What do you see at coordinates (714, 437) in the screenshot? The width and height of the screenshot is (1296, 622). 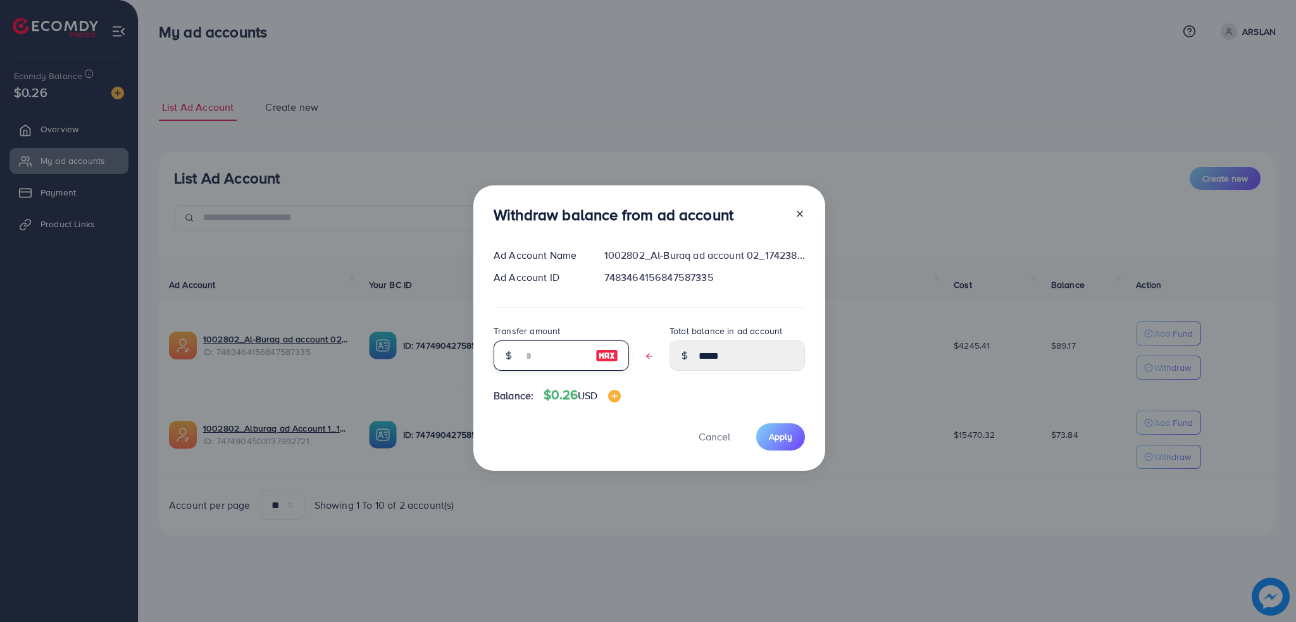 I see `button: Cancel` at bounding box center [714, 437].